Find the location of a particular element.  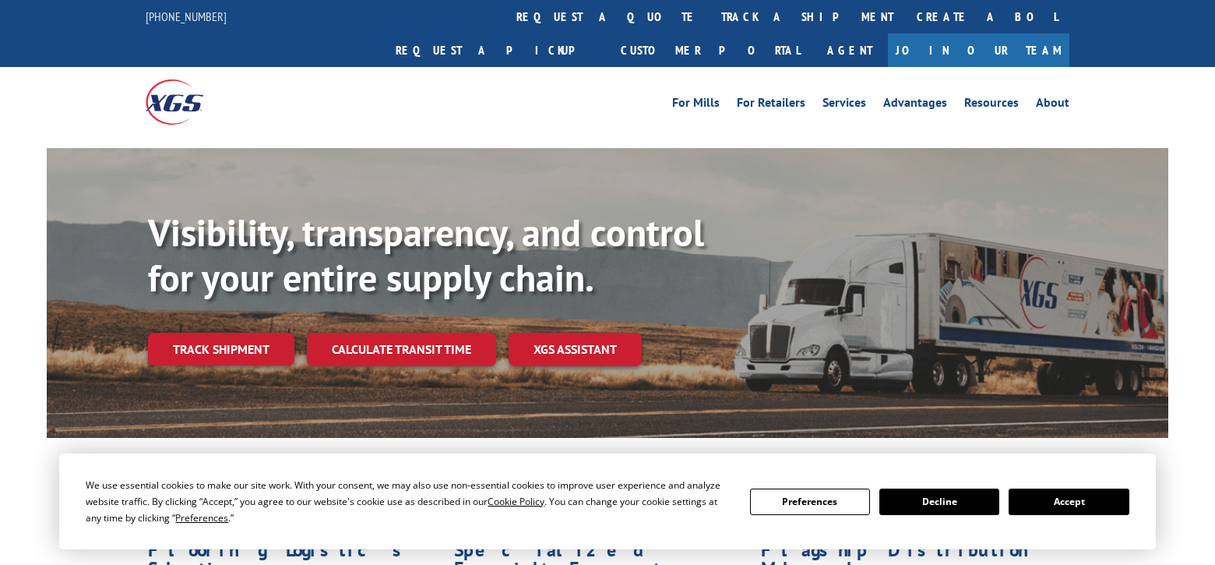

a: Customer Portal is located at coordinates (711, 50).